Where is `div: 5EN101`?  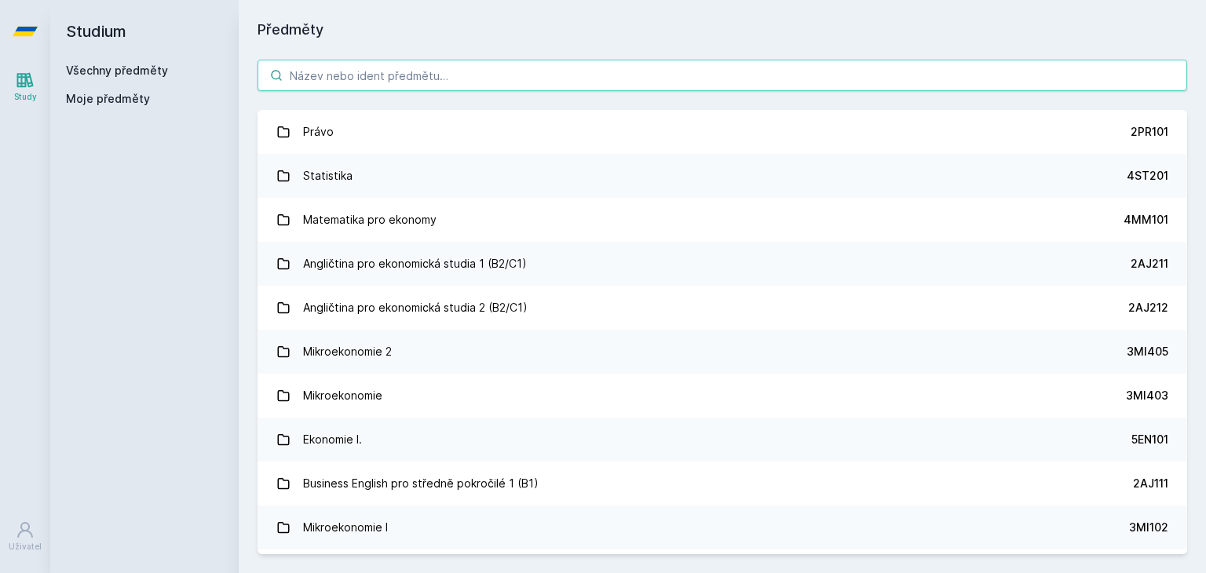 div: 5EN101 is located at coordinates (1150, 440).